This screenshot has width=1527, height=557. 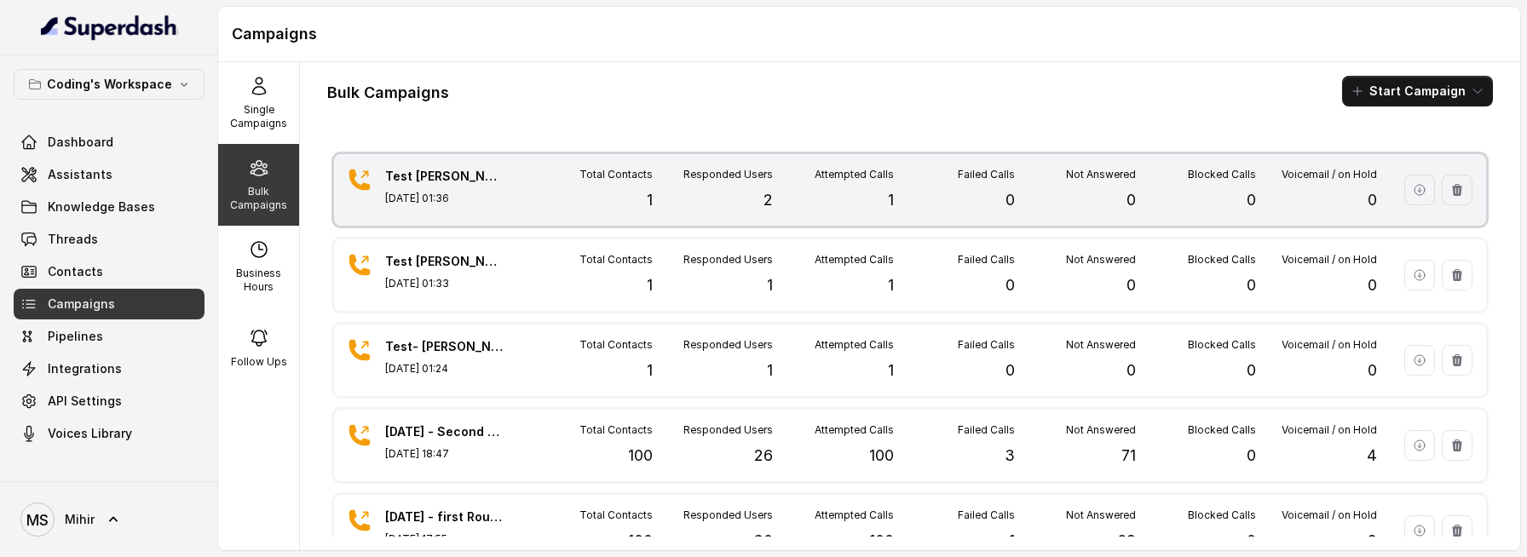 What do you see at coordinates (388, 93) in the screenshot?
I see `h1: Bulk Campaigns` at bounding box center [388, 93].